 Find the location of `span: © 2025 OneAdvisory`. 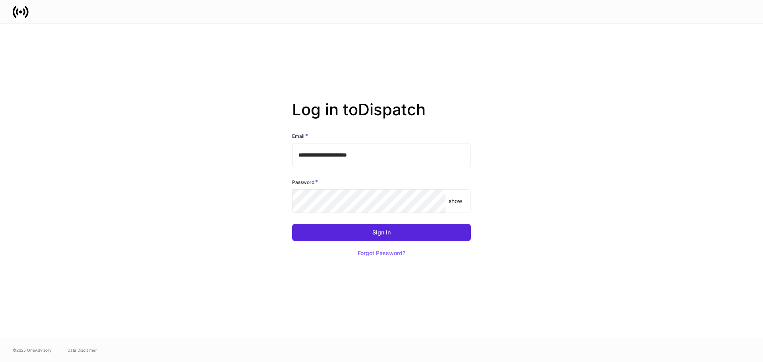

span: © 2025 OneAdvisory is located at coordinates (32, 350).